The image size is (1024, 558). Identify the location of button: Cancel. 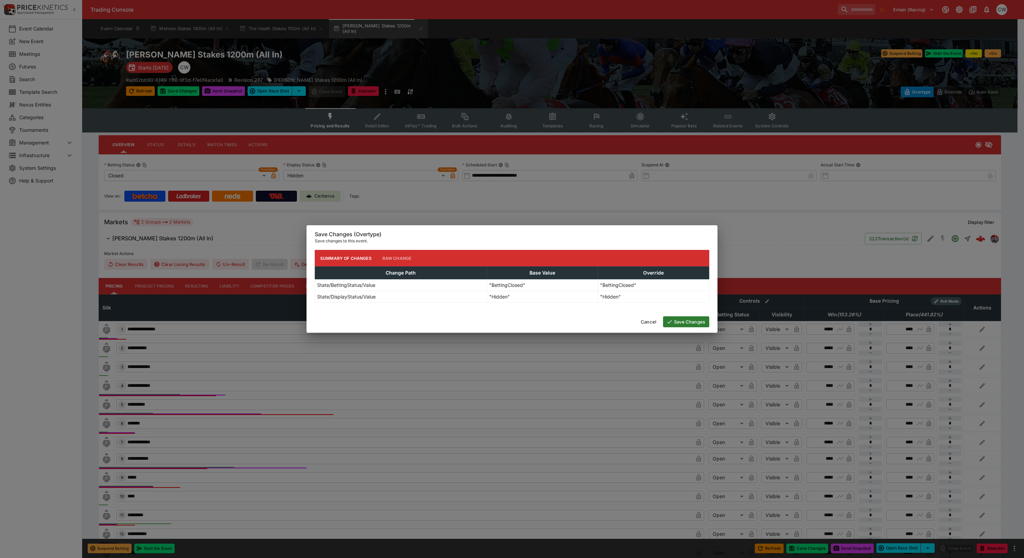
(648, 322).